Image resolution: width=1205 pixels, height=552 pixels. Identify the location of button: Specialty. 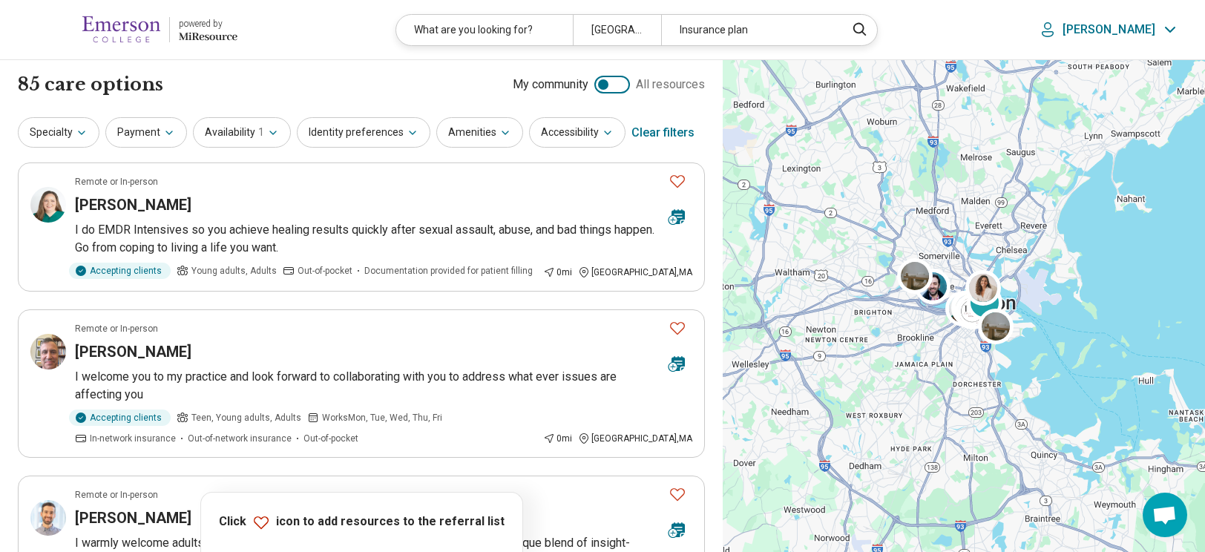
(59, 132).